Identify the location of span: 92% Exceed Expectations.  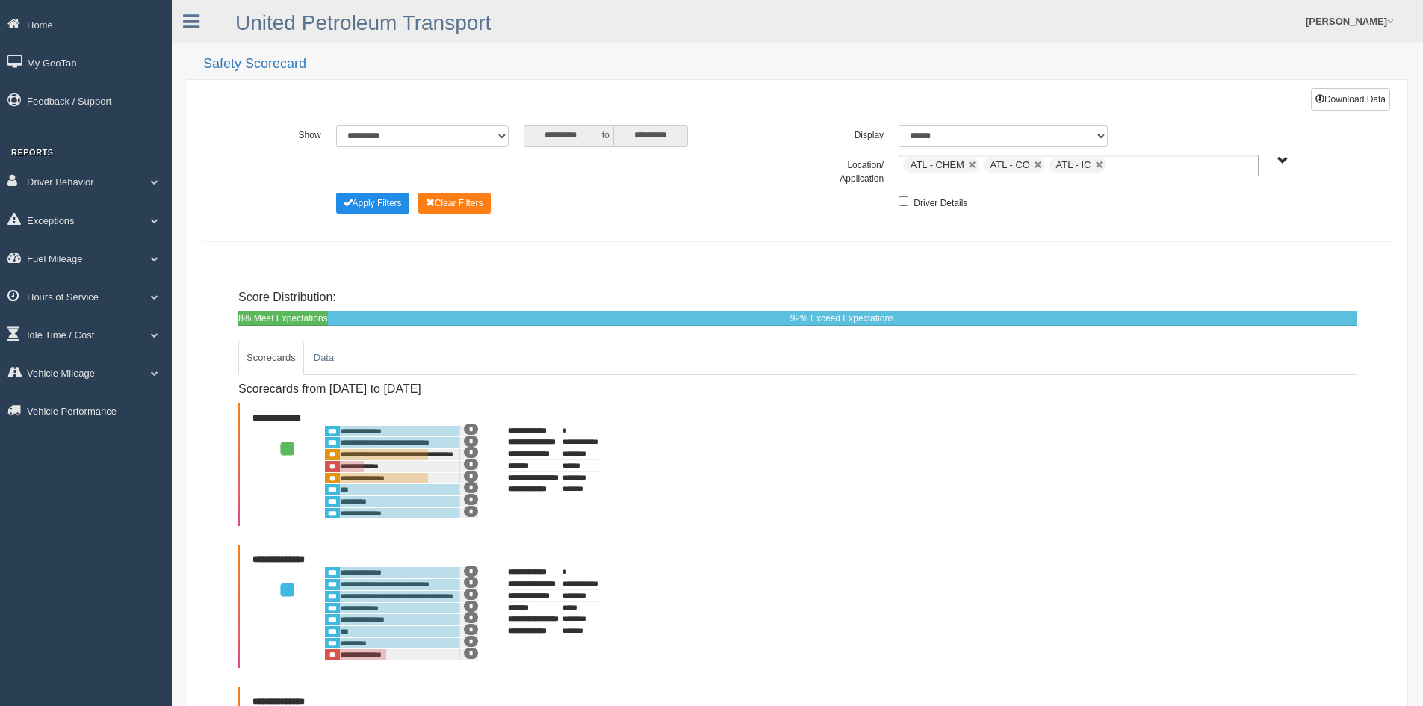
(842, 318).